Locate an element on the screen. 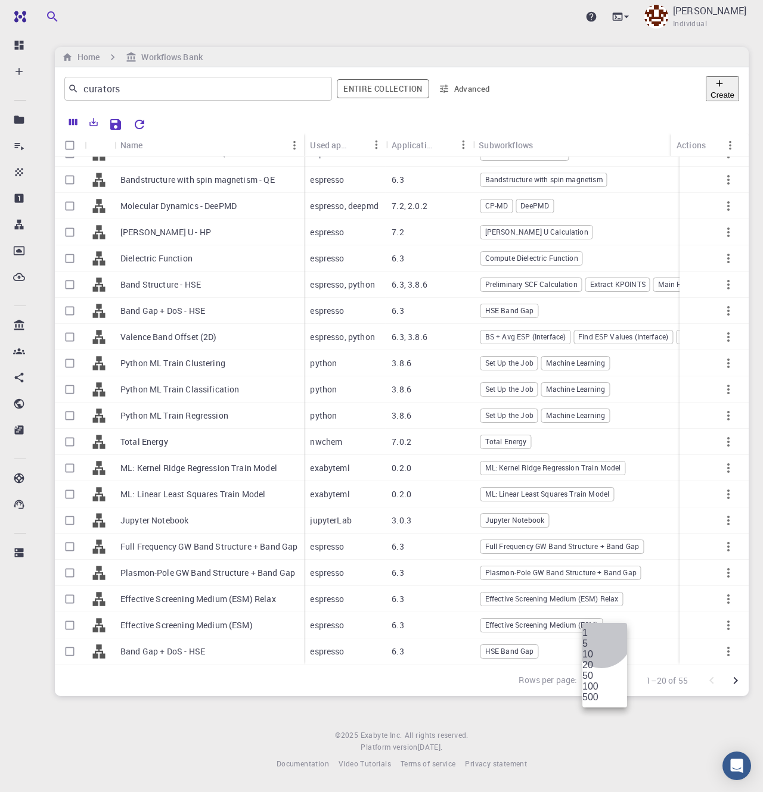 The height and width of the screenshot is (792, 763). li: 5 is located at coordinates (604, 644).